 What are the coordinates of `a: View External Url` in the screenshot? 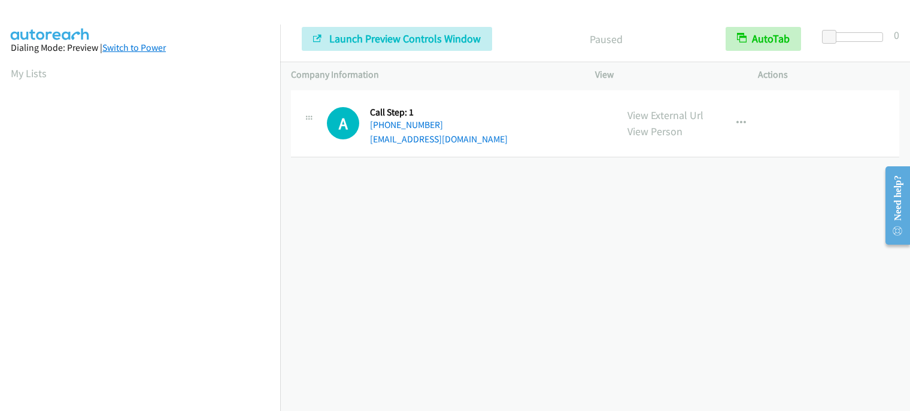 It's located at (665, 115).